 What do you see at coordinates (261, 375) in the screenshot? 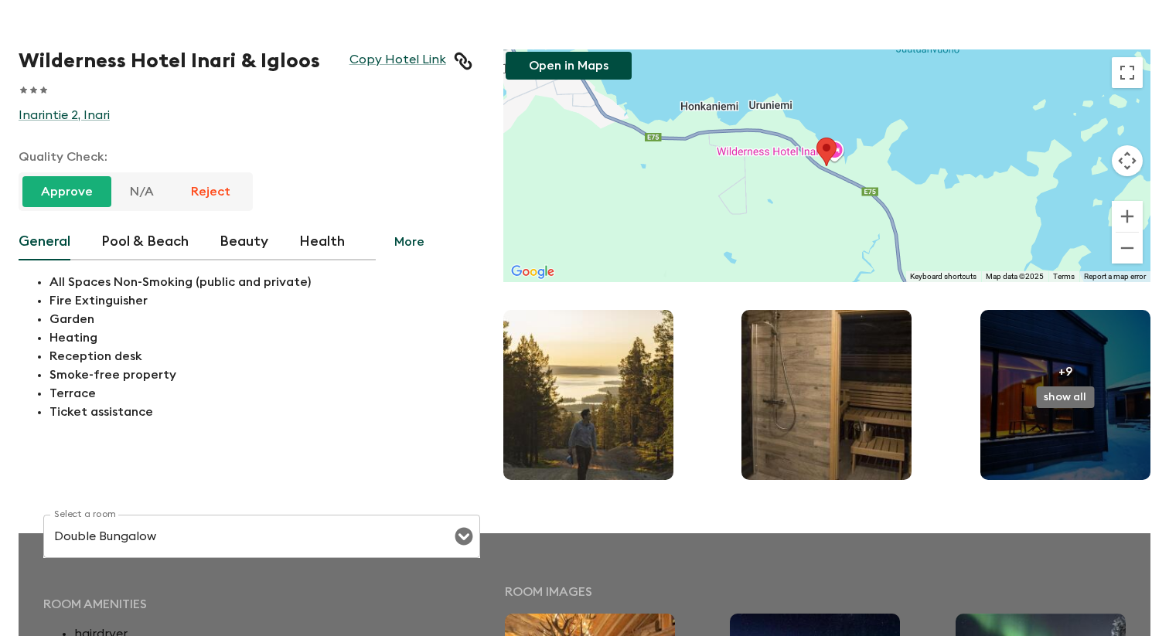
I see `p: Smoke-free property` at bounding box center [261, 375].